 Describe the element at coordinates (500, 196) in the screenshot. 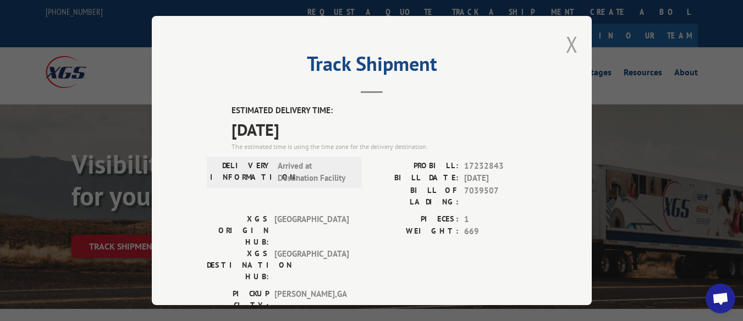

I see `span: 7039507` at that location.